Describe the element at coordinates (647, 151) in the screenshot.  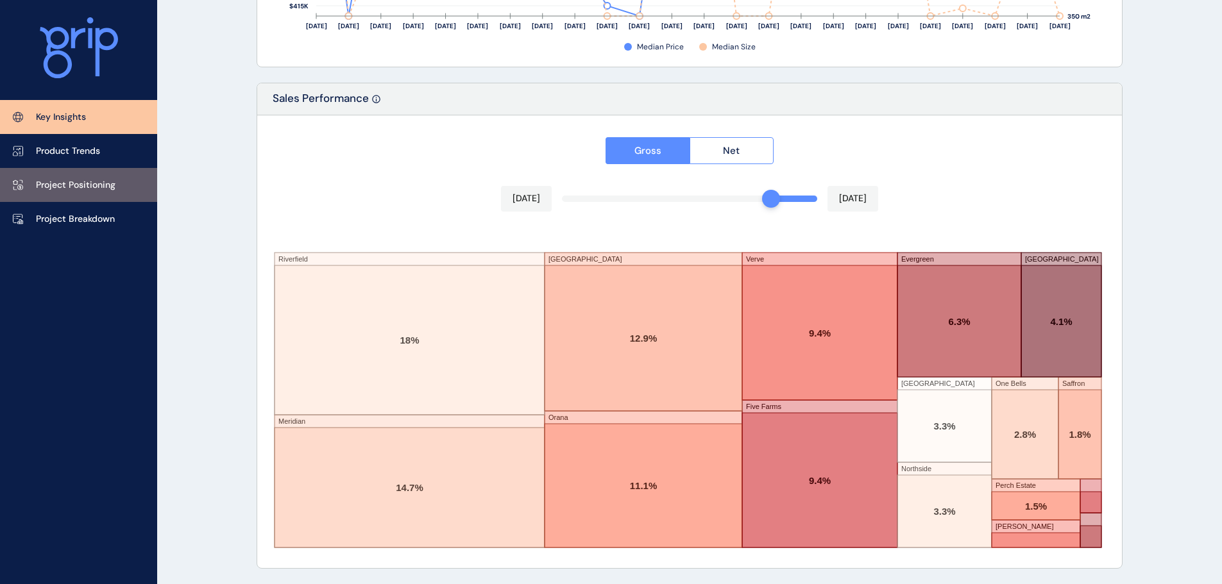
I see `button: Gross` at that location.